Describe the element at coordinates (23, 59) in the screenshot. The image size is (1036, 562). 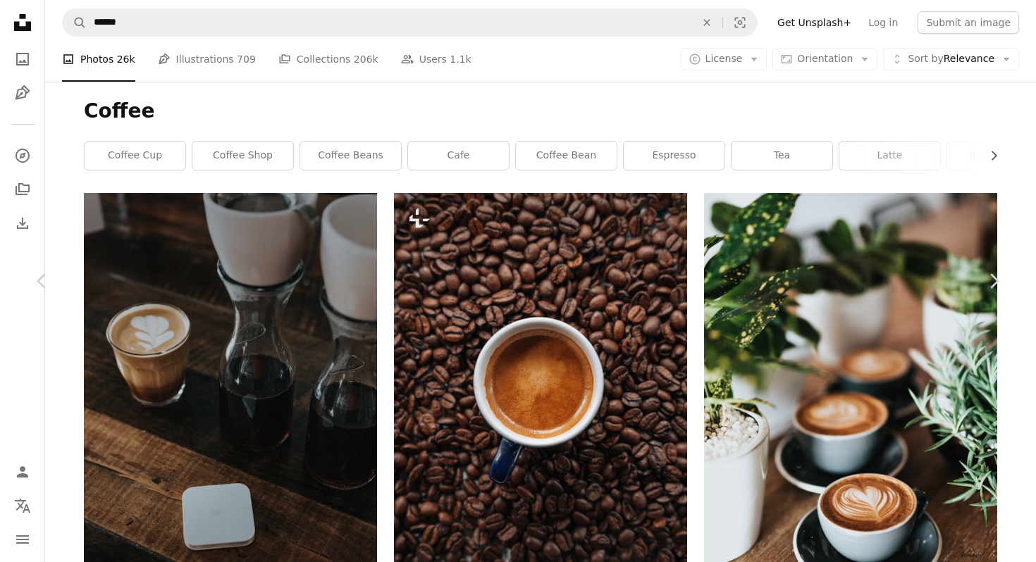
I see `a: Photos` at that location.